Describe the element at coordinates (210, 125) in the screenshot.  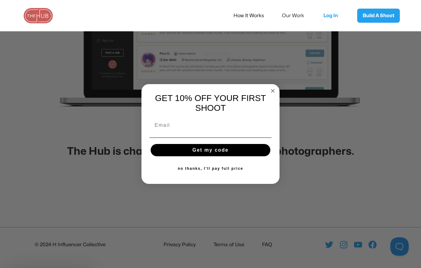
I see `input: Email` at that location.